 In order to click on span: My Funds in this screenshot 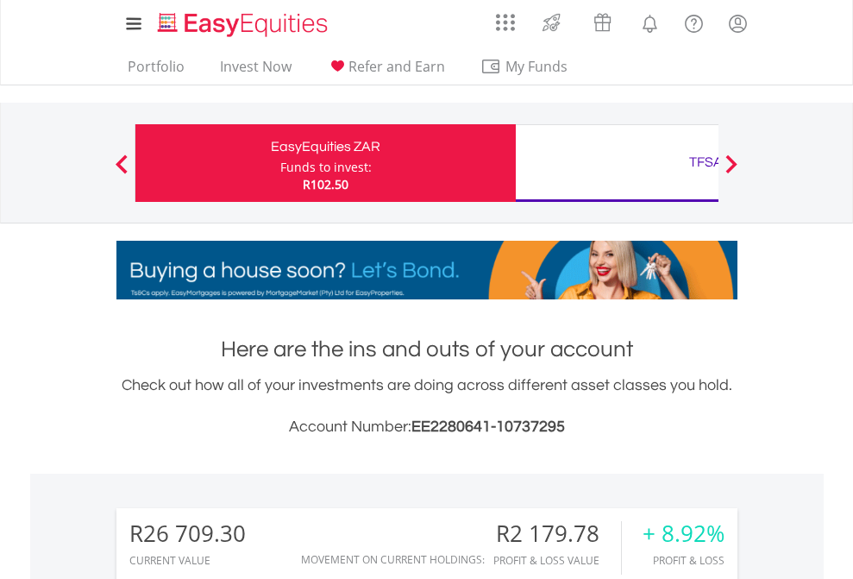, I will do `click(536, 66)`.